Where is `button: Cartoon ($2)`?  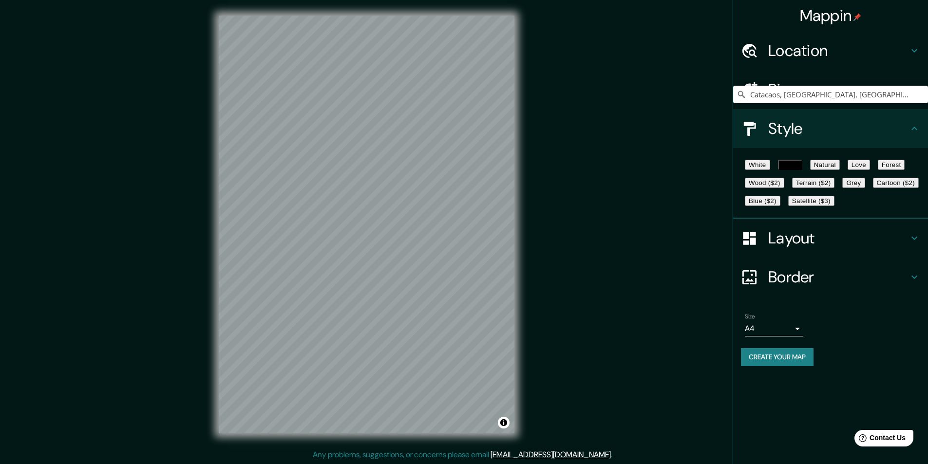 button: Cartoon ($2) is located at coordinates (896, 183).